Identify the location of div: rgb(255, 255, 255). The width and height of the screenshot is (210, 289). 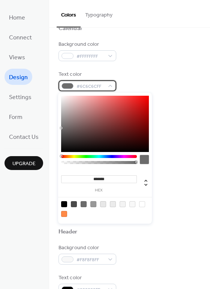
(142, 204).